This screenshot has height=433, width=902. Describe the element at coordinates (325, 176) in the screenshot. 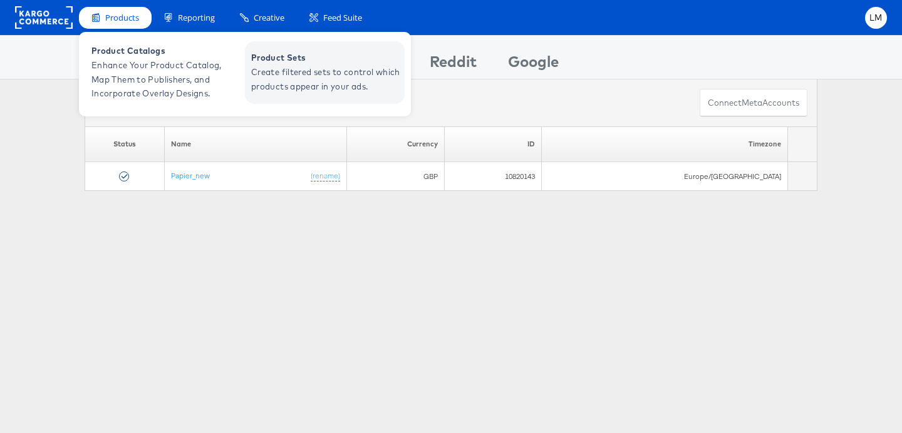

I see `a: (rename)` at that location.